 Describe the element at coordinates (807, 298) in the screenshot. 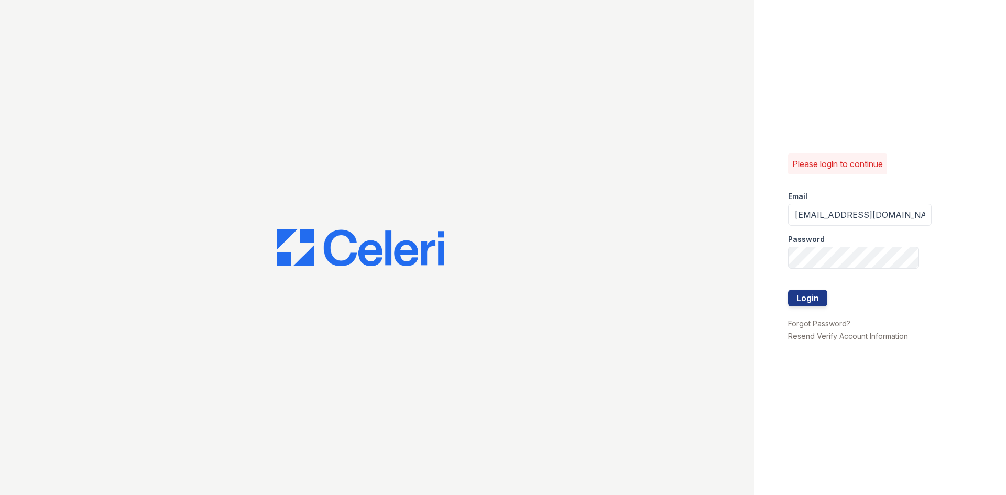

I see `button: Login` at that location.